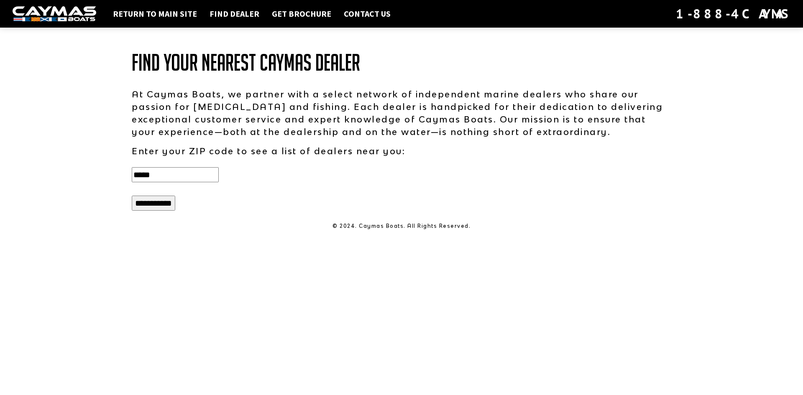 Image resolution: width=803 pixels, height=395 pixels. What do you see at coordinates (367, 14) in the screenshot?
I see `a: Contact Us` at bounding box center [367, 14].